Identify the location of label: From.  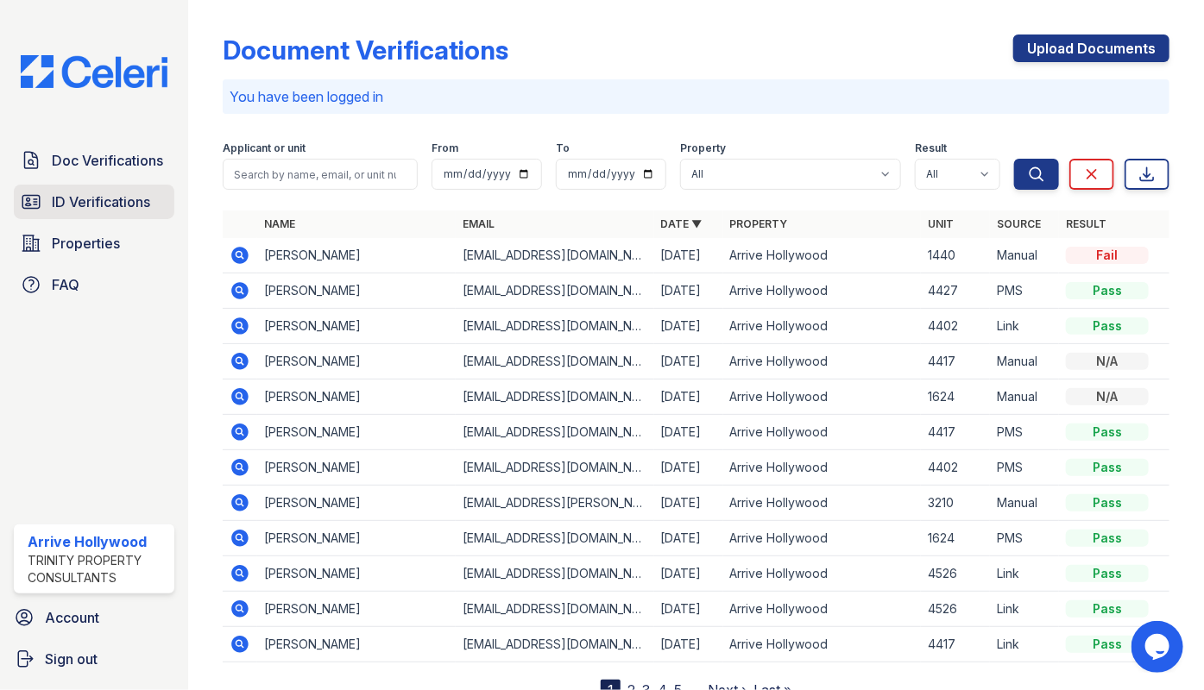
(444, 148).